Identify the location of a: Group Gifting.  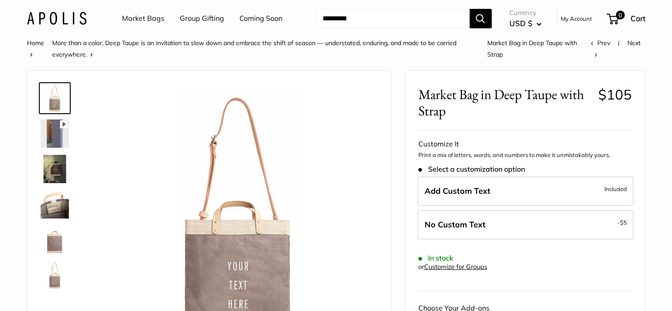
(202, 19).